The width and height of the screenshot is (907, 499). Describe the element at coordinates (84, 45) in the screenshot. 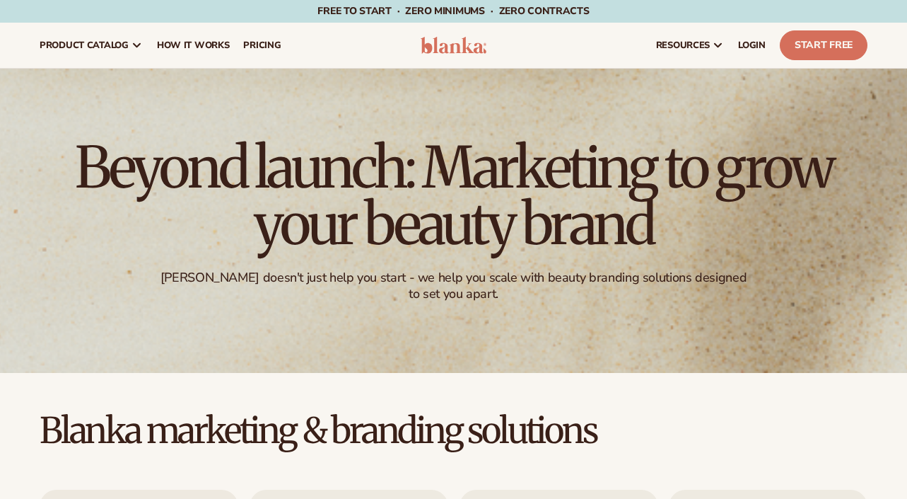

I see `span: product catalog` at that location.